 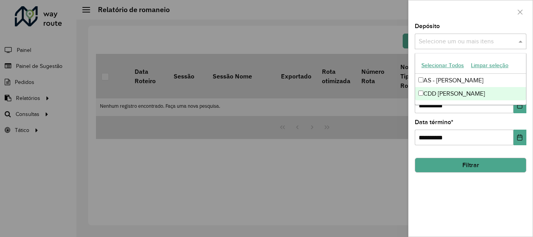 What do you see at coordinates (471, 79) in the screenshot?
I see `ng-dropdown-panel: Options list` at bounding box center [471, 79].